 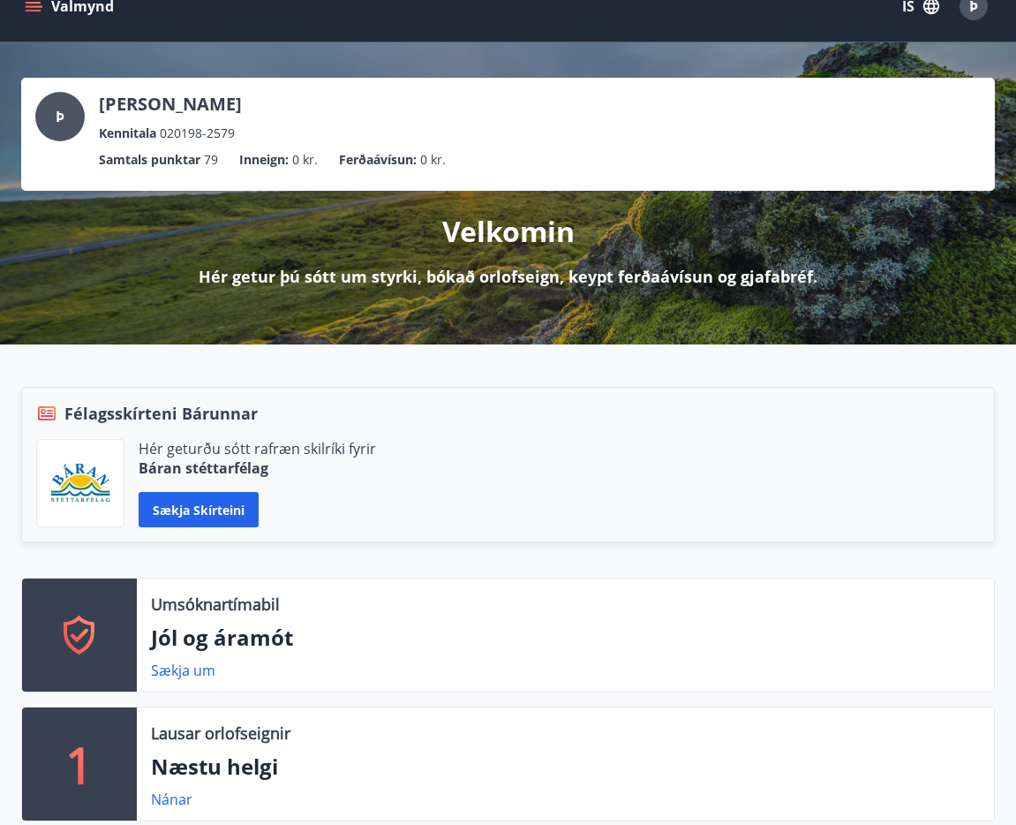 I want to click on p: 1, so click(x=79, y=764).